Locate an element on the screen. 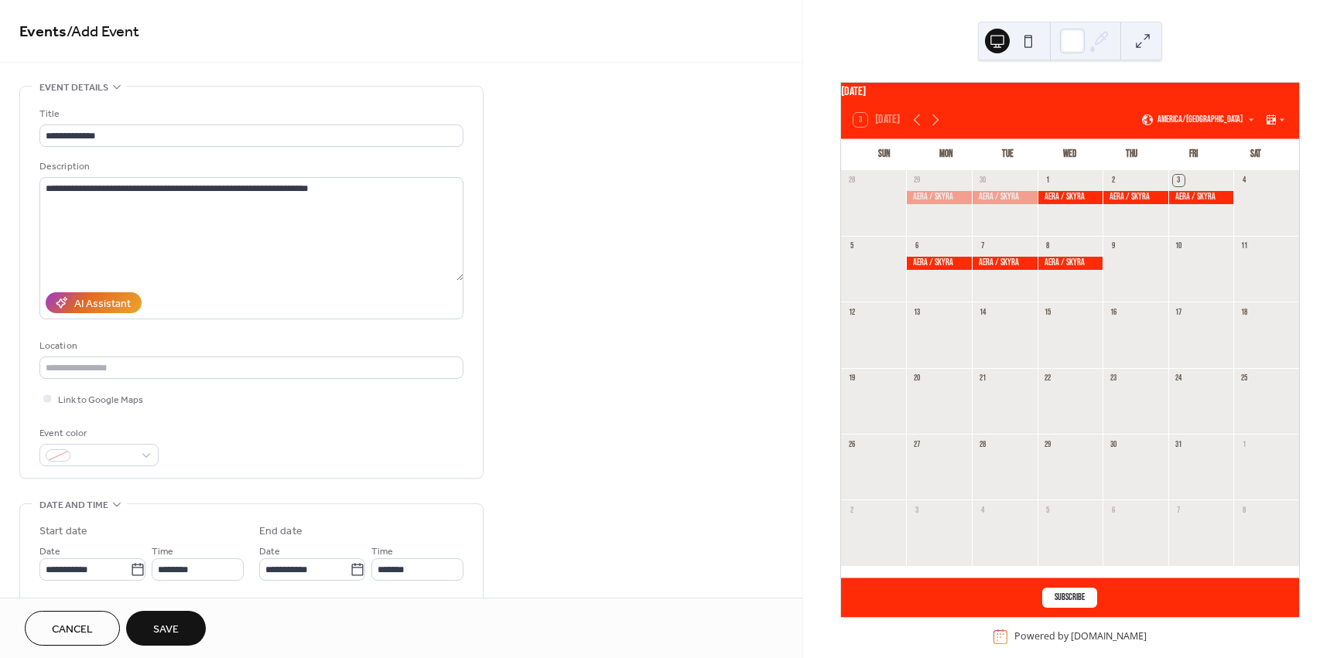  div: 15 is located at coordinates (1047, 312).